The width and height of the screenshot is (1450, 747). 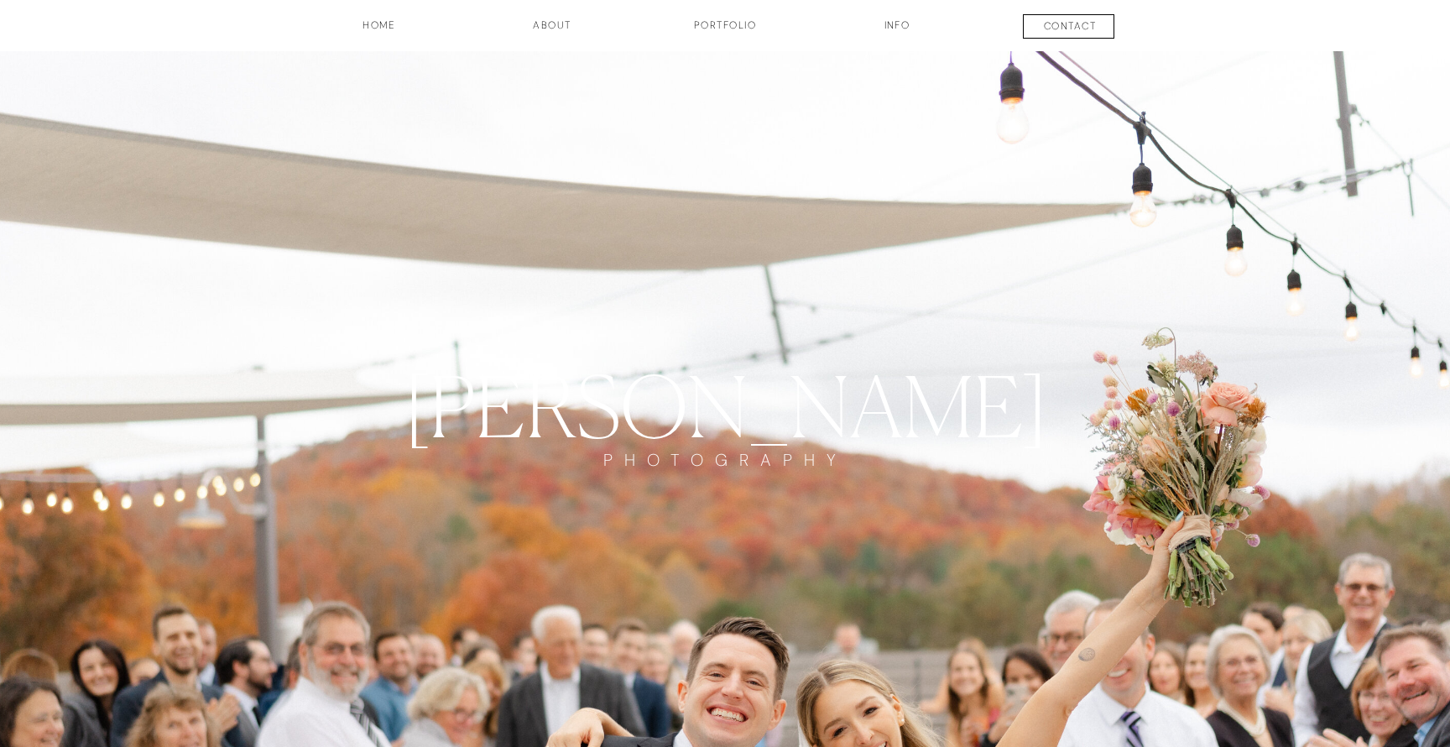 What do you see at coordinates (1070, 29) in the screenshot?
I see `a: contact` at bounding box center [1070, 29].